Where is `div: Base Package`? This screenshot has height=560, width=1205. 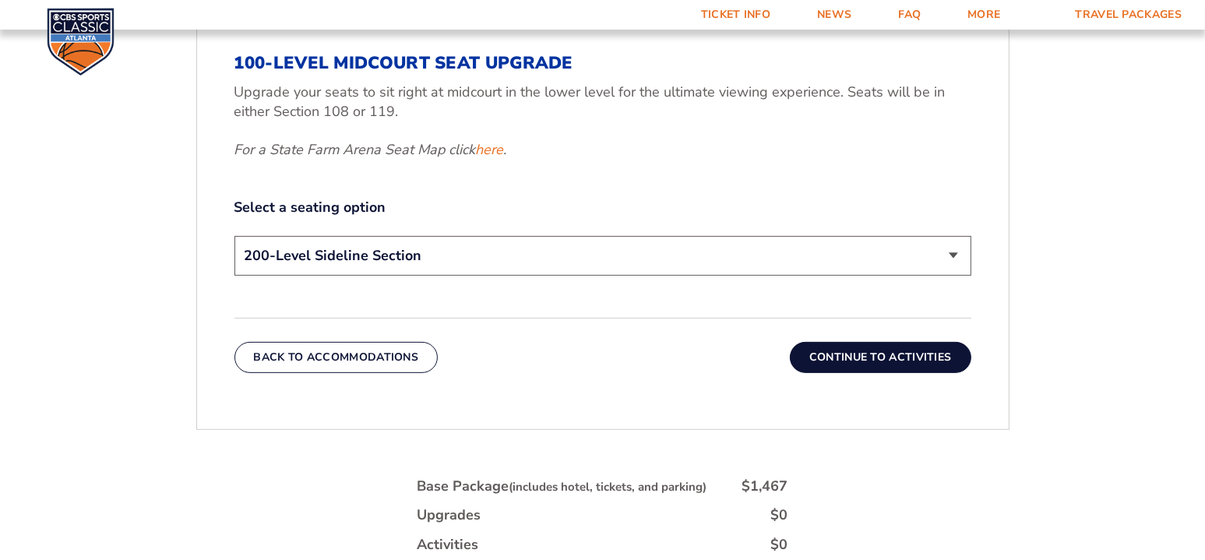 div: Base Package is located at coordinates (563, 486).